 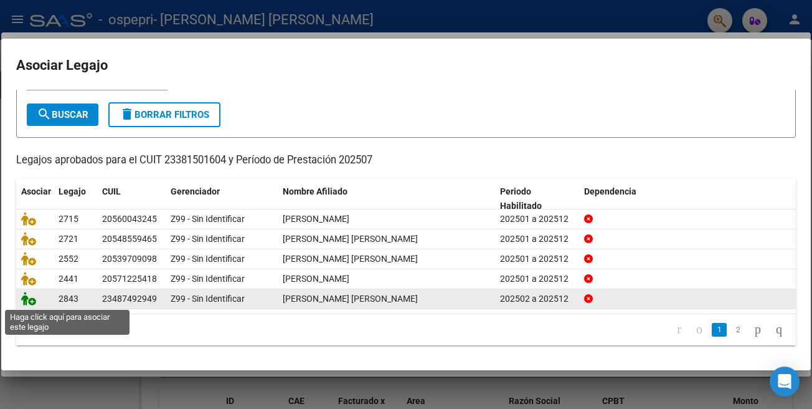 What do you see at coordinates (719, 329) in the screenshot?
I see `li: page 1` at bounding box center [719, 329].